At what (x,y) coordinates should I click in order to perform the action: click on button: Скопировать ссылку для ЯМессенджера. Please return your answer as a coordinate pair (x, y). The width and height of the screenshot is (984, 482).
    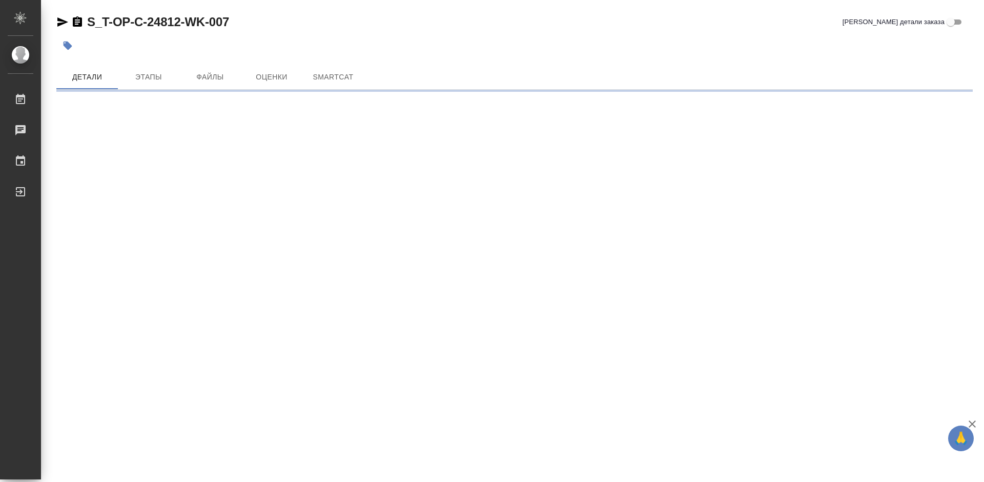
    Looking at the image, I should click on (63, 22).